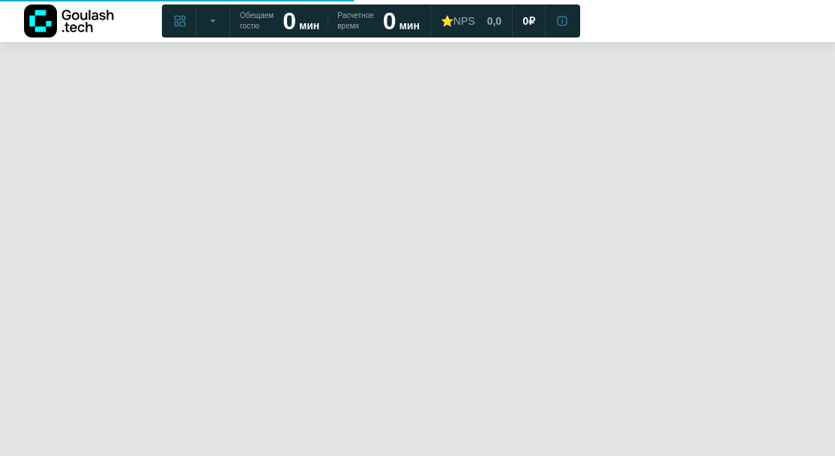  I want to click on a: 0 ₽, so click(528, 21).